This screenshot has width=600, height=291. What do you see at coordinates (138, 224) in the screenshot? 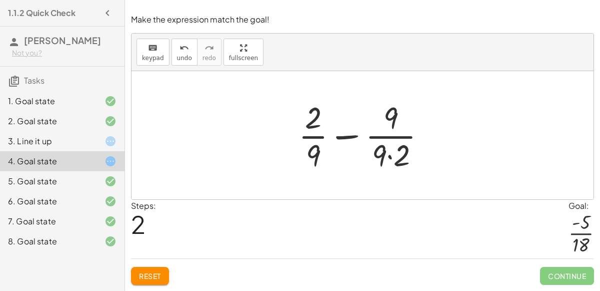
I see `span: 2` at bounding box center [138, 224].